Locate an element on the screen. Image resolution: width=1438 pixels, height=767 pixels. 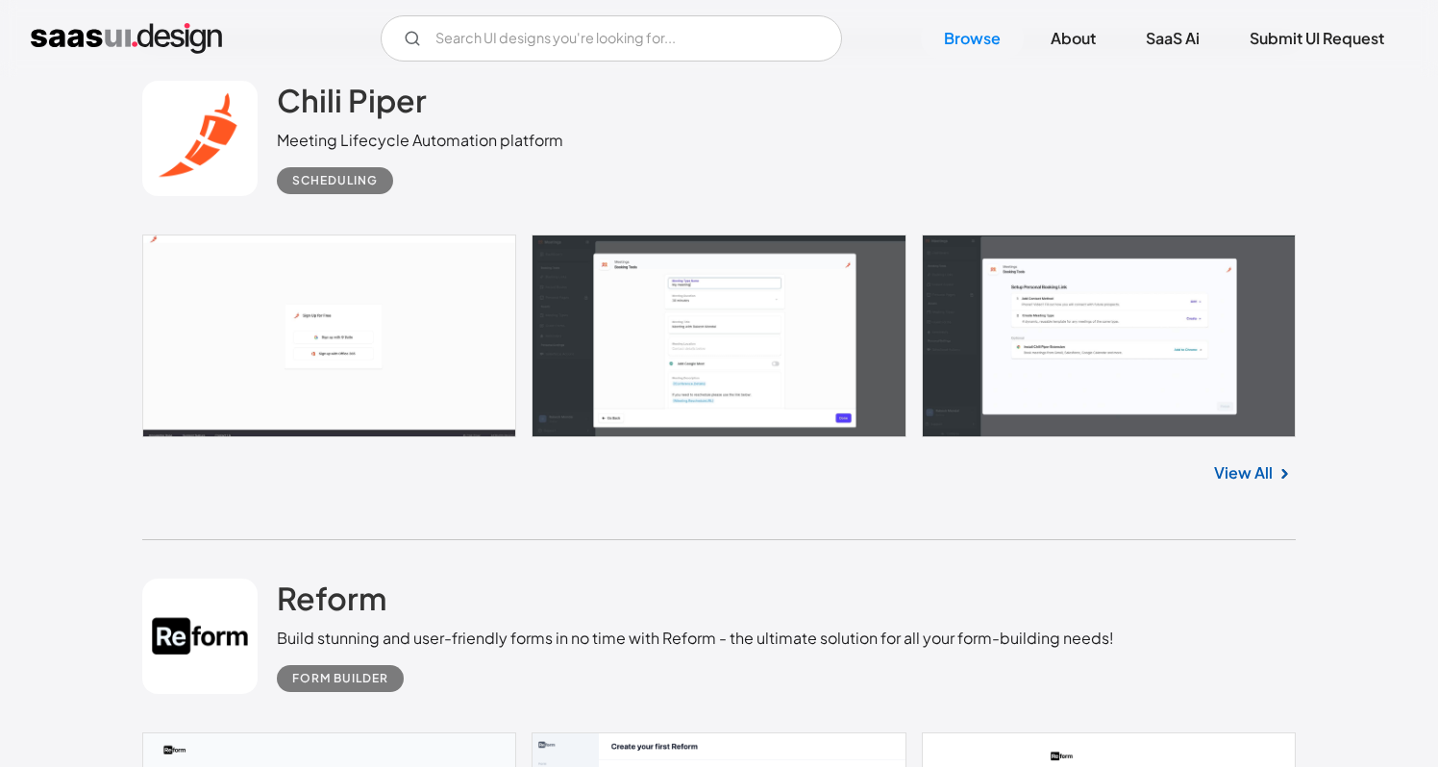
div: Meeting Lifecycle Automation platform is located at coordinates (420, 140).